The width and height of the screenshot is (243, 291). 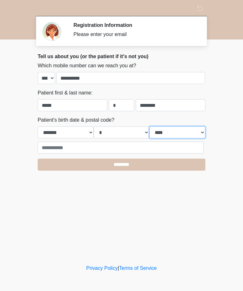 I want to click on label: Patient first & last name:, so click(x=65, y=93).